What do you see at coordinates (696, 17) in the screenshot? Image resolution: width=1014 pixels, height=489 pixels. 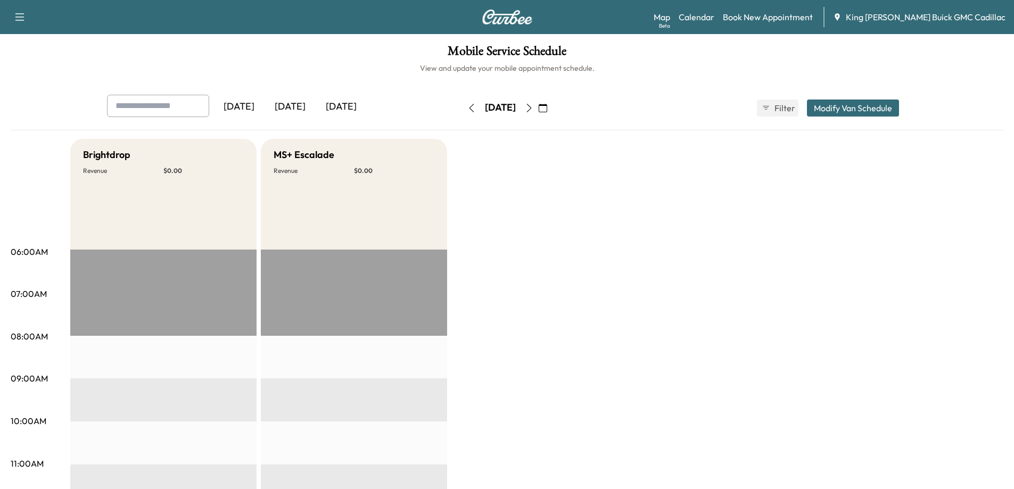 I see `a: Calendar` at bounding box center [696, 17].